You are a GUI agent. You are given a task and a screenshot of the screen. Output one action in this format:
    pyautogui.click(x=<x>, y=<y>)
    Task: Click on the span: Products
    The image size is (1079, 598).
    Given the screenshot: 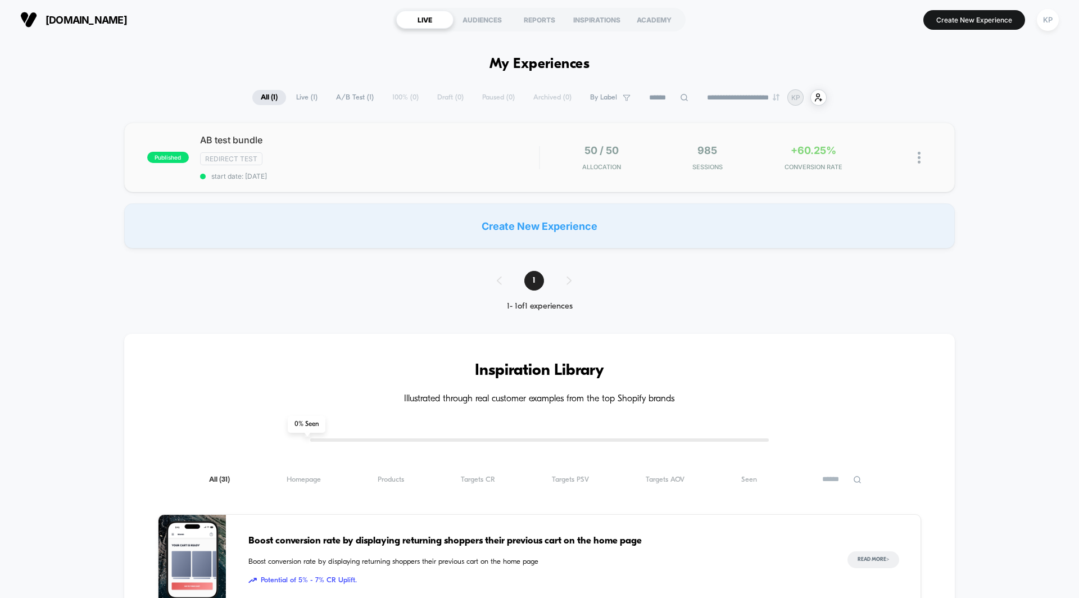 What is the action you would take?
    pyautogui.click(x=391, y=479)
    